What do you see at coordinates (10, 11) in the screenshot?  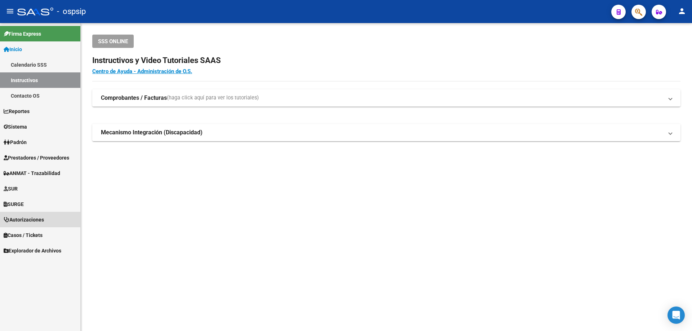 I see `mat-icon: menu` at bounding box center [10, 11].